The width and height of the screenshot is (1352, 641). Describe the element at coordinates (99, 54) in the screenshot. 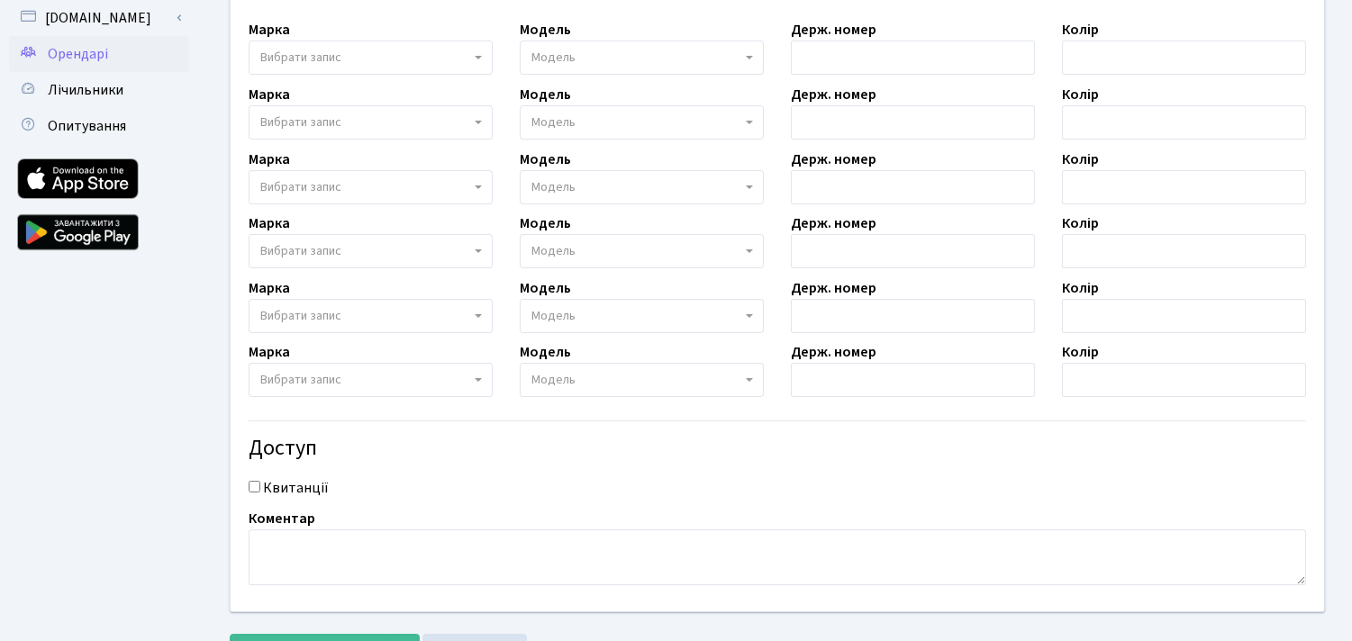

I see `a: Орендарі` at that location.